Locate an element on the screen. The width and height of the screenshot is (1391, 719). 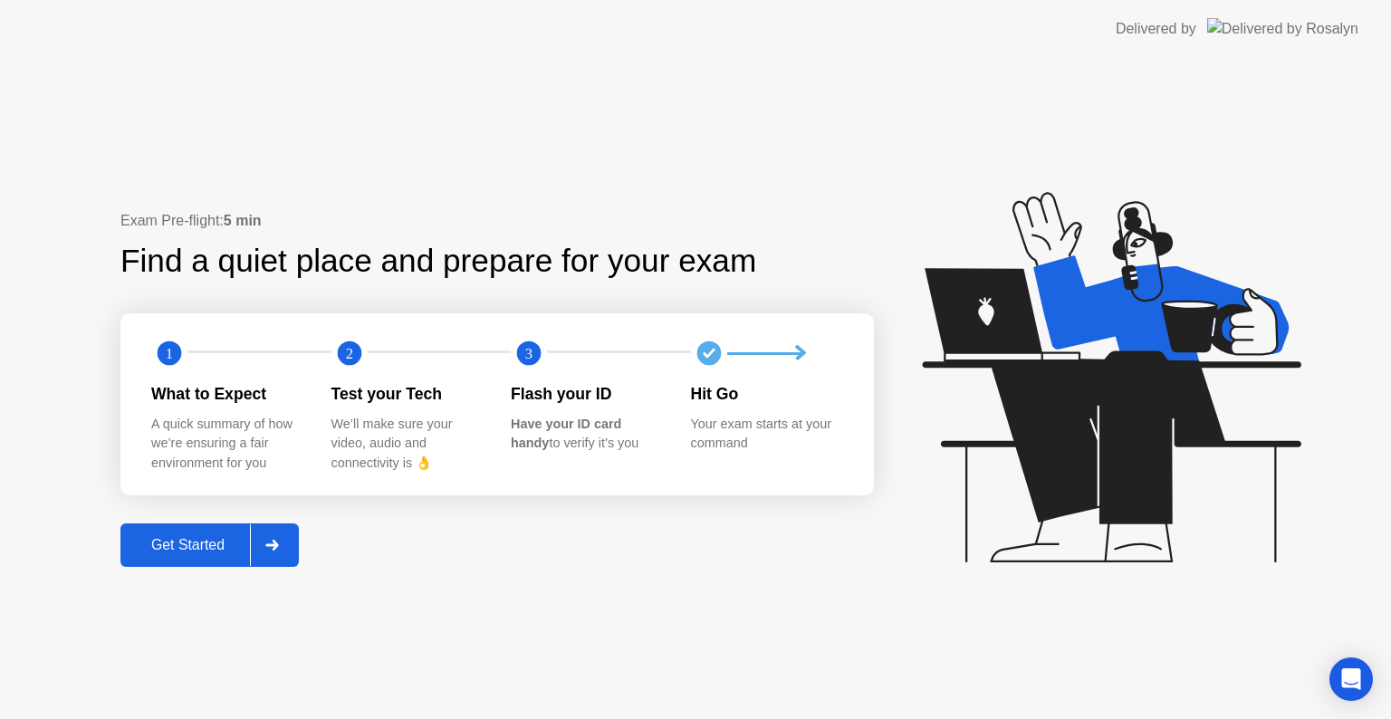
b: 5 min is located at coordinates (243, 220).